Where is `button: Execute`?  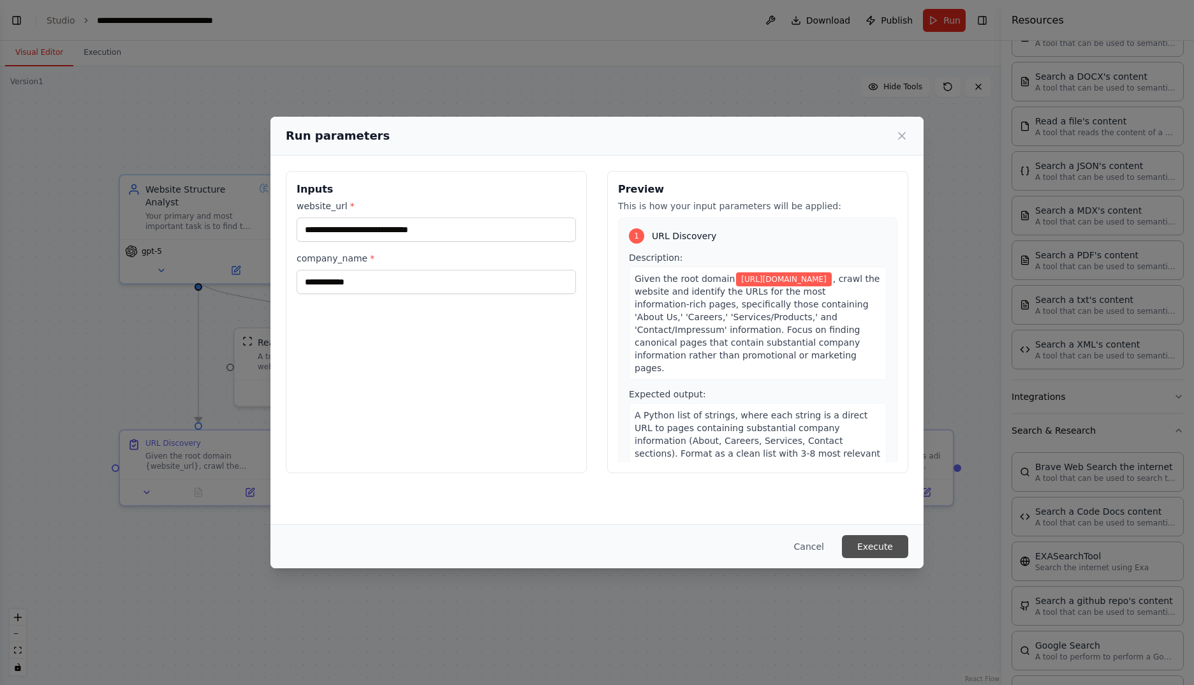 button: Execute is located at coordinates (875, 547).